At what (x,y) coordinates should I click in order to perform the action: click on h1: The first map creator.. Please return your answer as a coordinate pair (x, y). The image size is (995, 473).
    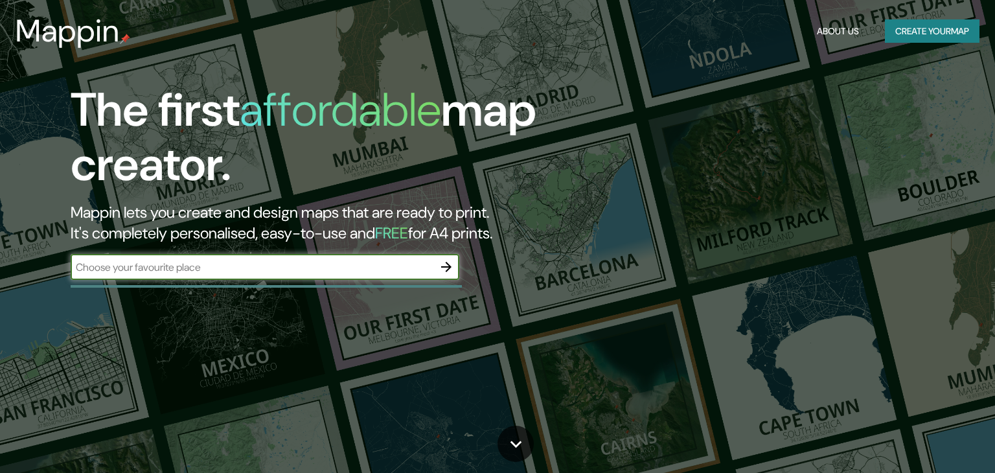
    Looking at the image, I should click on (319, 142).